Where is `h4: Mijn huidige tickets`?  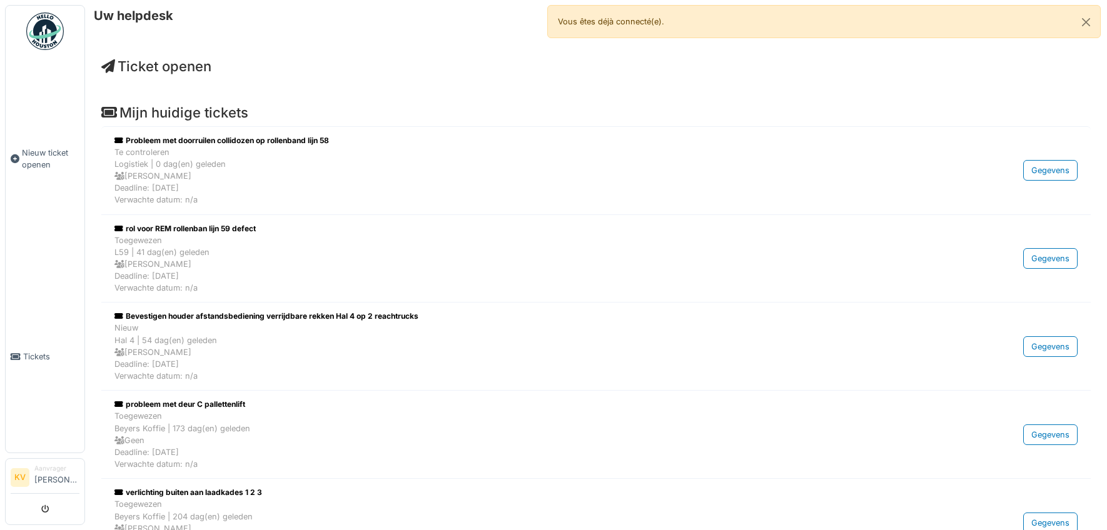 h4: Mijn huidige tickets is located at coordinates (596, 113).